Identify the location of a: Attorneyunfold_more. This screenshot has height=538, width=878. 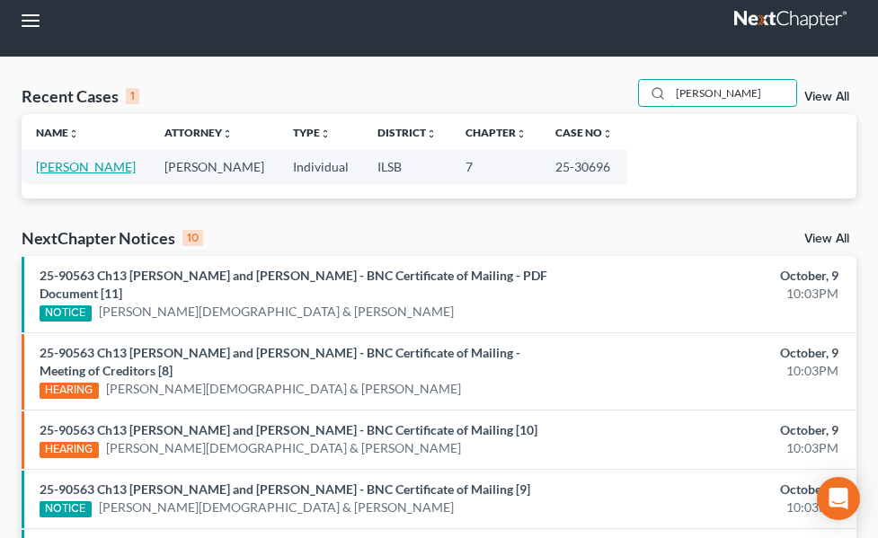
(199, 132).